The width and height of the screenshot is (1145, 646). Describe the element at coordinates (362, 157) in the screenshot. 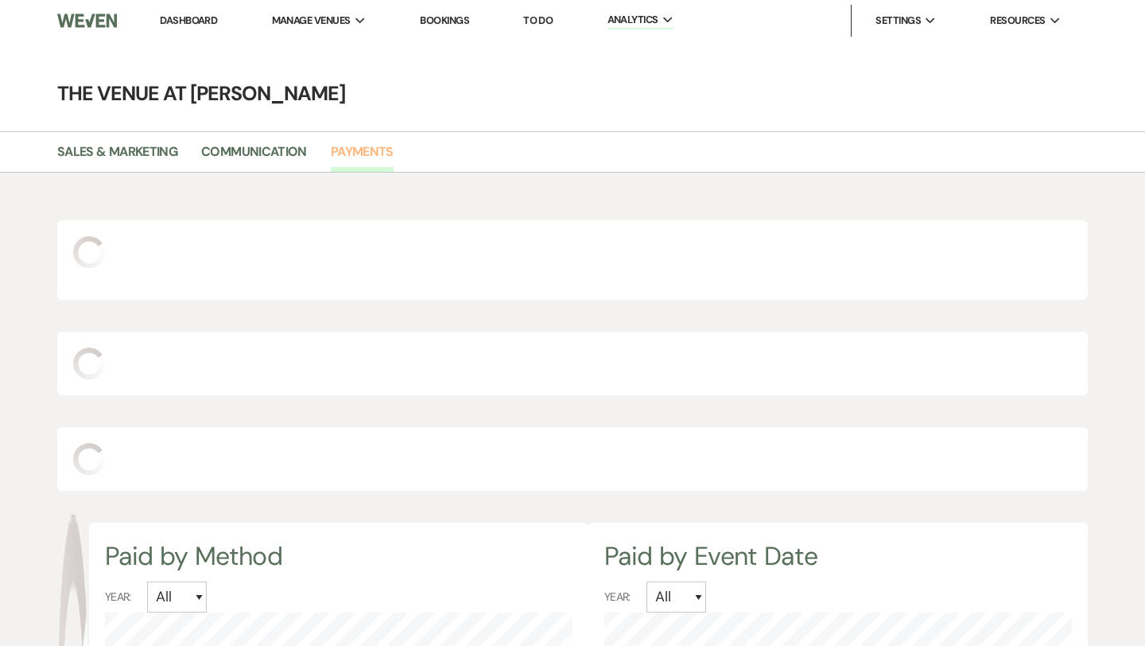

I see `a: Payments` at that location.